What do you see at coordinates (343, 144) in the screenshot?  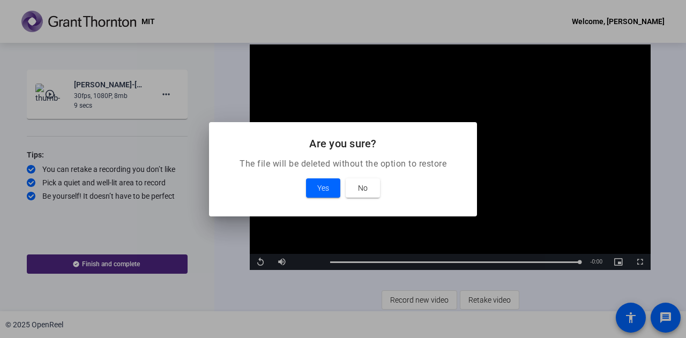 I see `h2: Are you sure?` at bounding box center [343, 144].